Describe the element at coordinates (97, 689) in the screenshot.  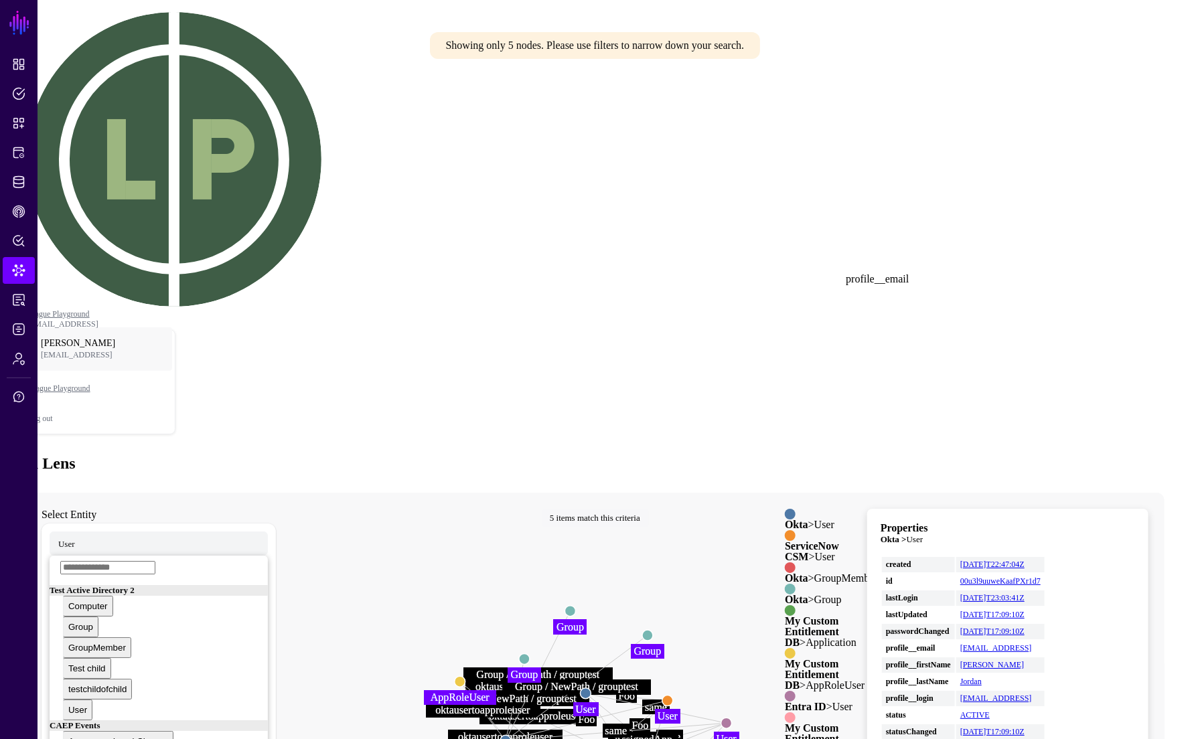
I see `button: testchildofchild` at that location.